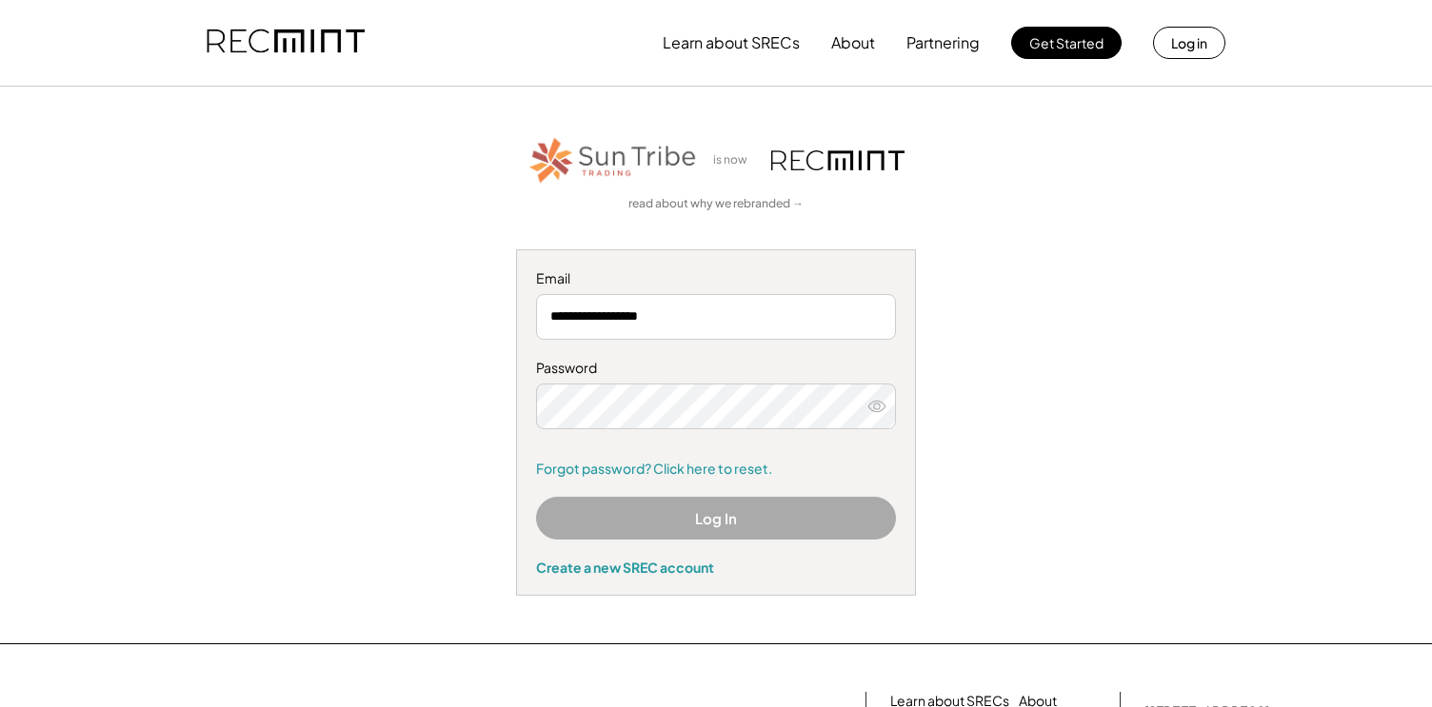  I want to click on button: Get Started, so click(1066, 43).